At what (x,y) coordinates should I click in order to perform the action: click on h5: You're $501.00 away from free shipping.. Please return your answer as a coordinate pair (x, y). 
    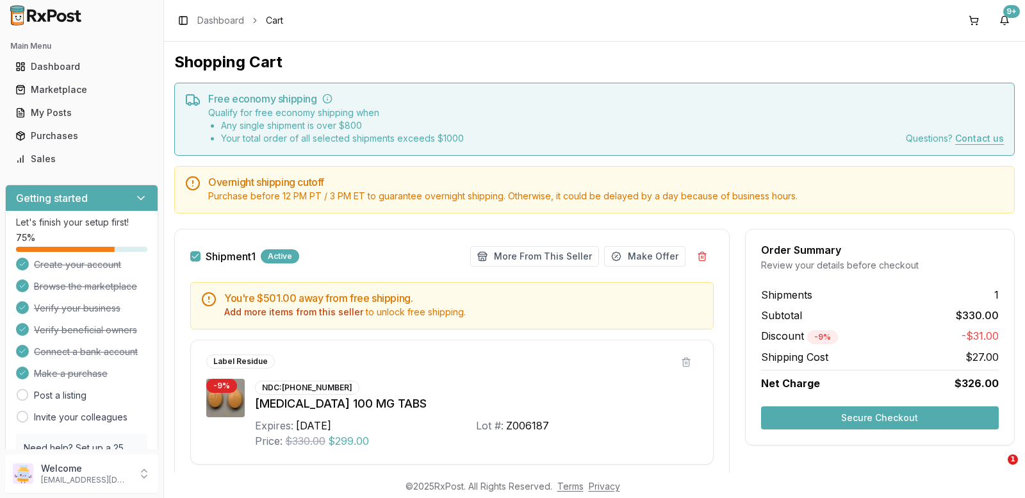
    Looking at the image, I should click on (463, 298).